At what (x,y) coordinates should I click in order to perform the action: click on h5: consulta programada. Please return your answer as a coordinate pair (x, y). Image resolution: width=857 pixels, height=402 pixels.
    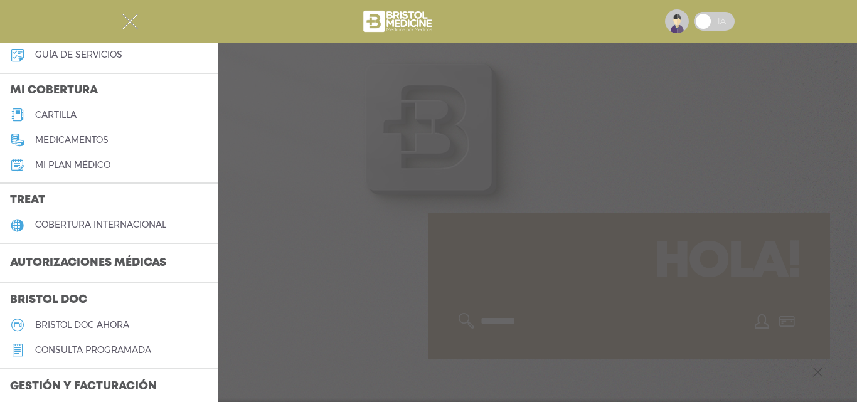
    Looking at the image, I should click on (93, 350).